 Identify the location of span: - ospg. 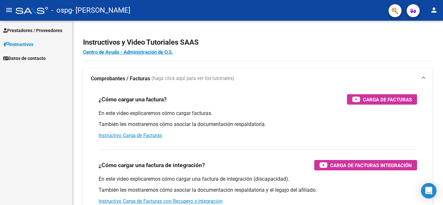
(62, 10).